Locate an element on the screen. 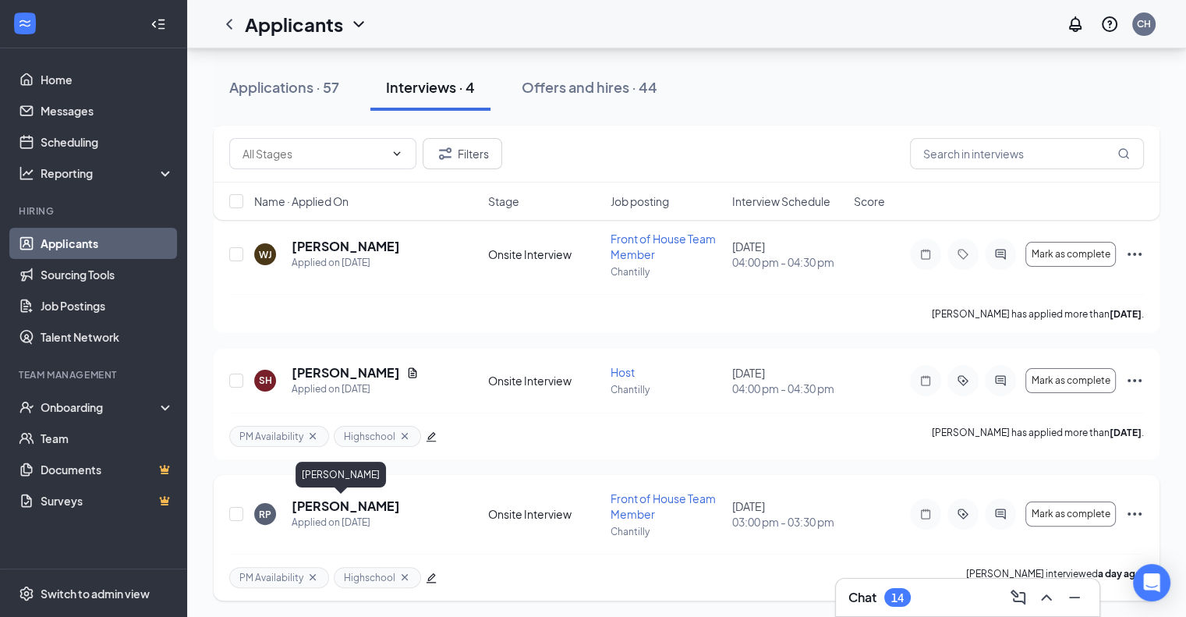 The height and width of the screenshot is (617, 1186). svg: QuestionInfo is located at coordinates (1110, 24).